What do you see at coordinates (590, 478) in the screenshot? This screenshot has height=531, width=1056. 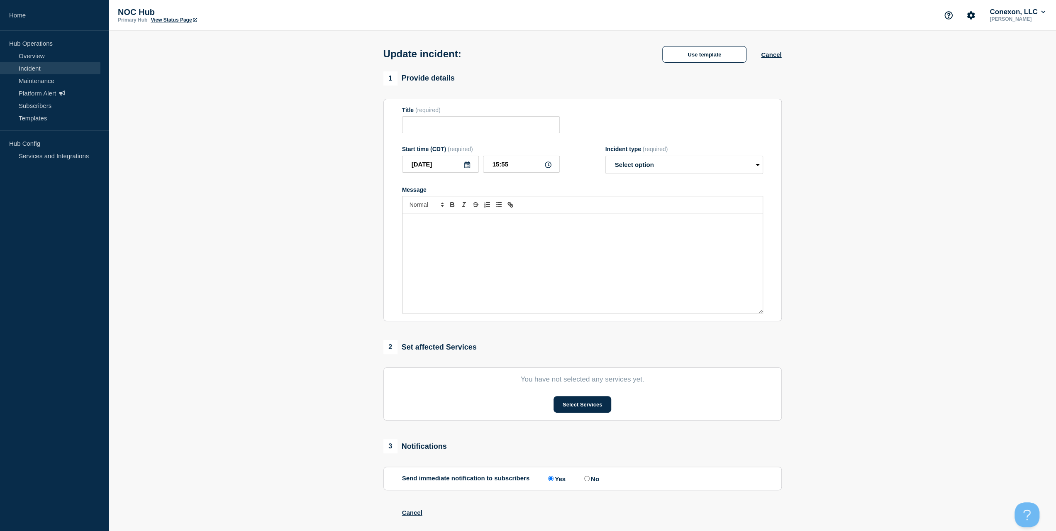 I see `label: No` at bounding box center [590, 478].